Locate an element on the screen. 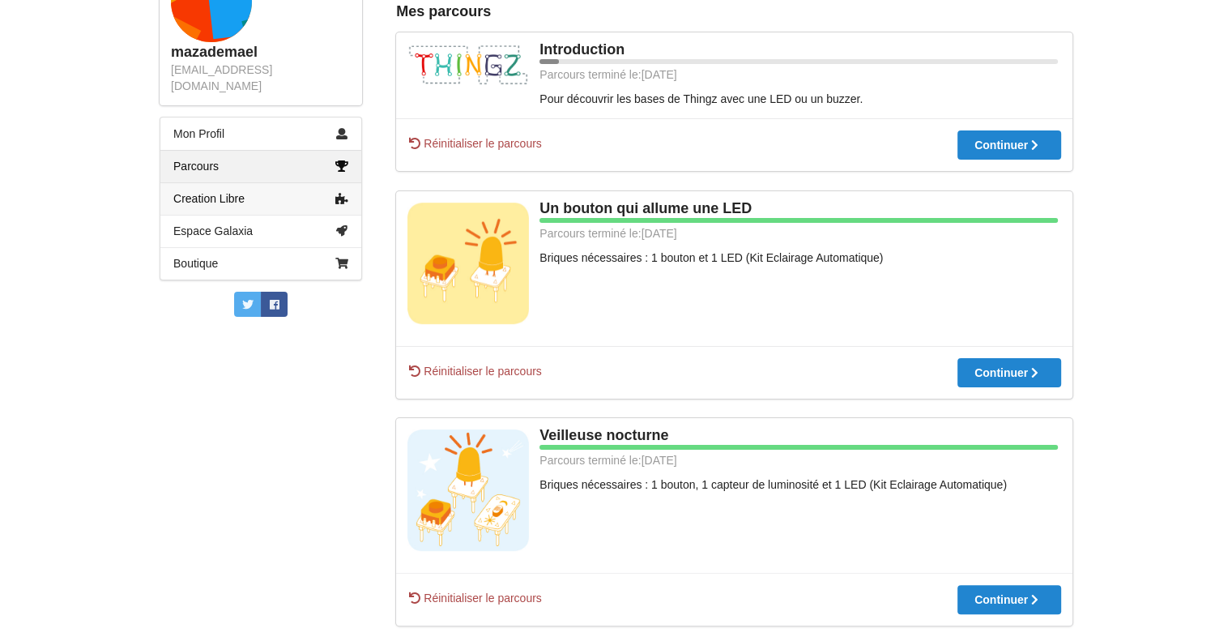 The image size is (1232, 641). div: Mes parcours is located at coordinates (734, 11).